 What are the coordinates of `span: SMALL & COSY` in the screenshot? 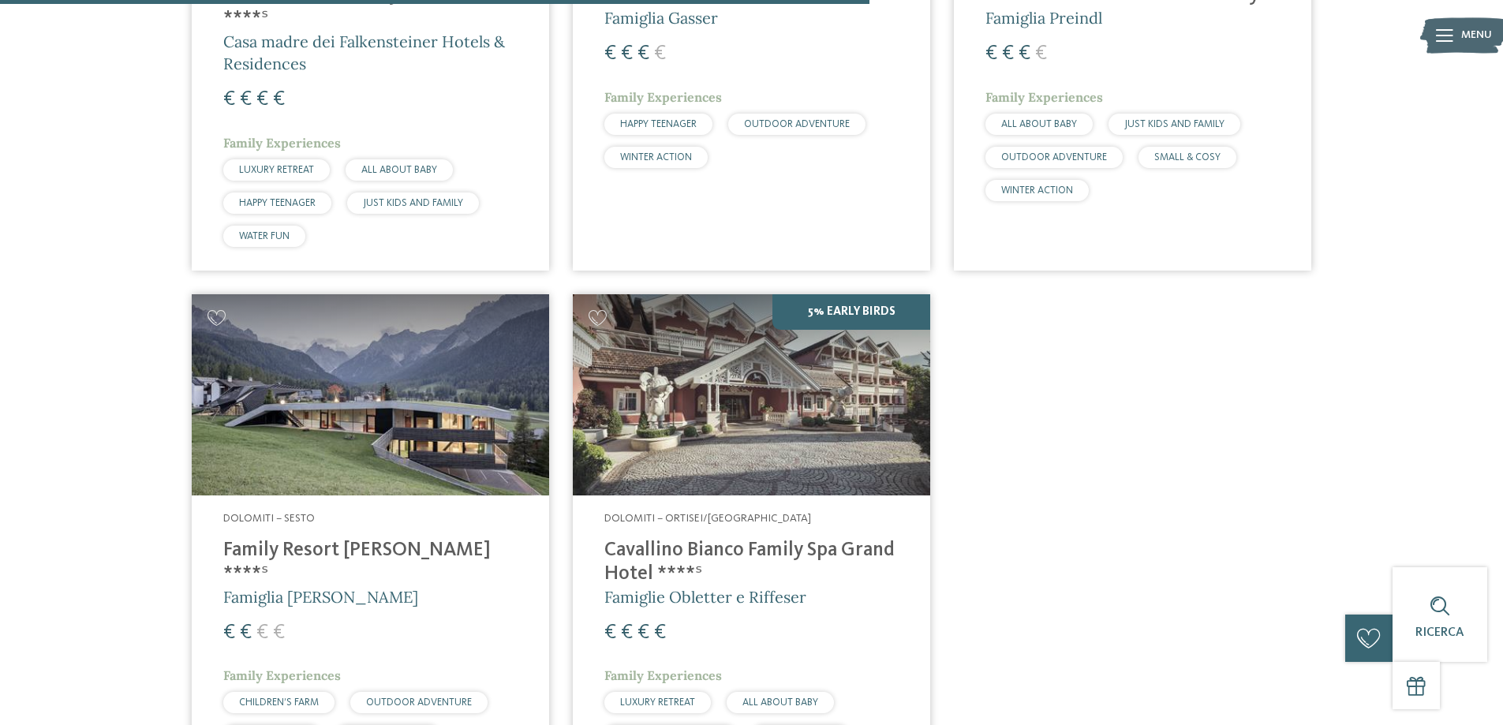 It's located at (1187, 157).